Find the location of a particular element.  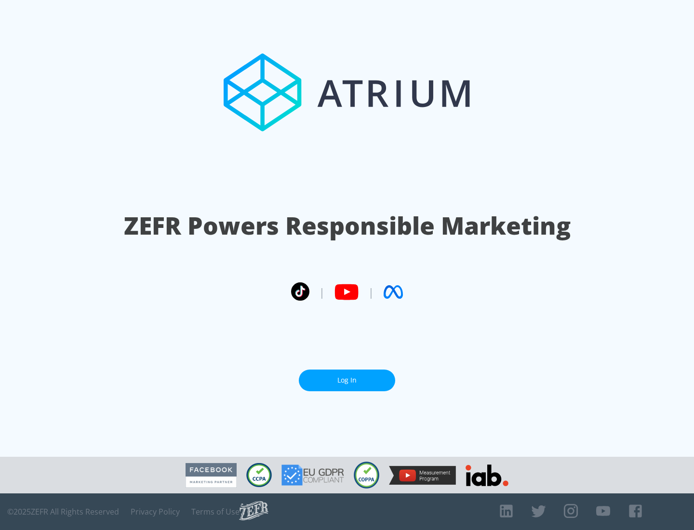

span: © 2025 ZEFR All Rights Reserved is located at coordinates (63, 512).